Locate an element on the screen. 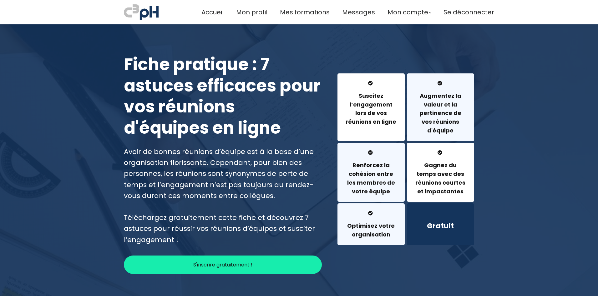 This screenshot has width=598, height=298. span: Se déconnecter is located at coordinates (469, 12).